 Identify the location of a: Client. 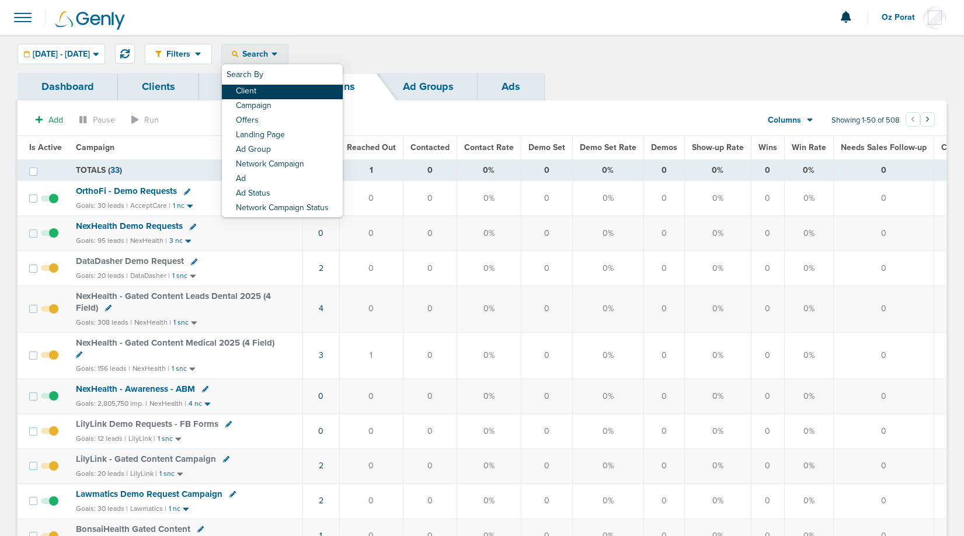
(282, 92).